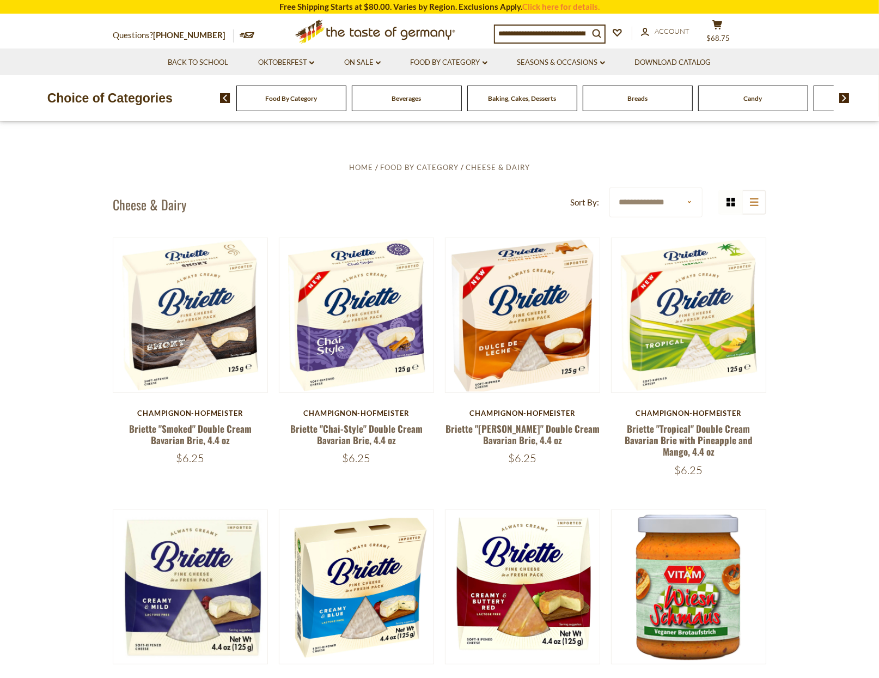 The width and height of the screenshot is (879, 678). What do you see at coordinates (673, 63) in the screenshot?
I see `a: Download Catalog` at bounding box center [673, 63].